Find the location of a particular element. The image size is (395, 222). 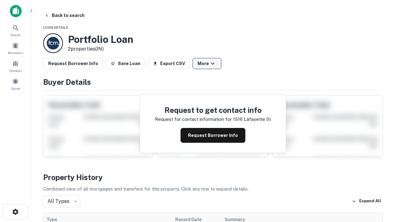

a: Search is located at coordinates (15, 30).